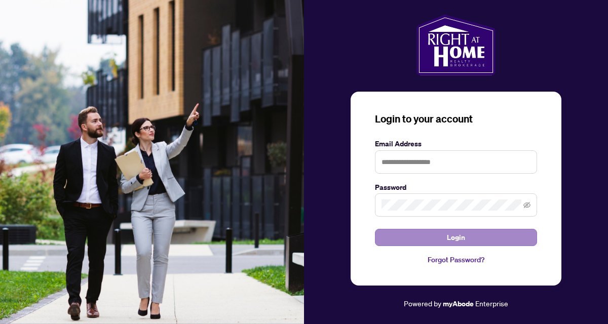 This screenshot has height=324, width=608. I want to click on a: Forgot Password?, so click(456, 260).